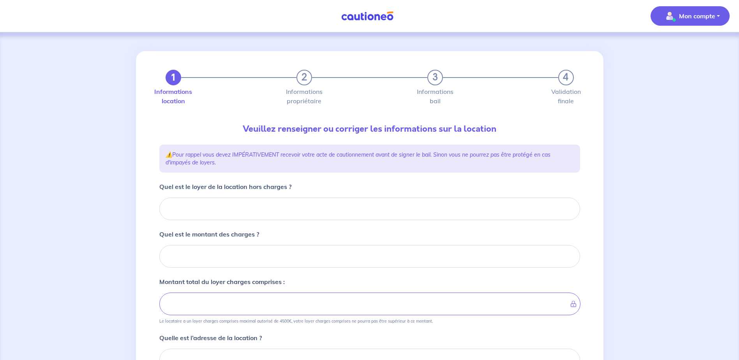 This screenshot has width=739, height=360. What do you see at coordinates (566, 96) in the screenshot?
I see `label: Validation finale` at bounding box center [566, 96].